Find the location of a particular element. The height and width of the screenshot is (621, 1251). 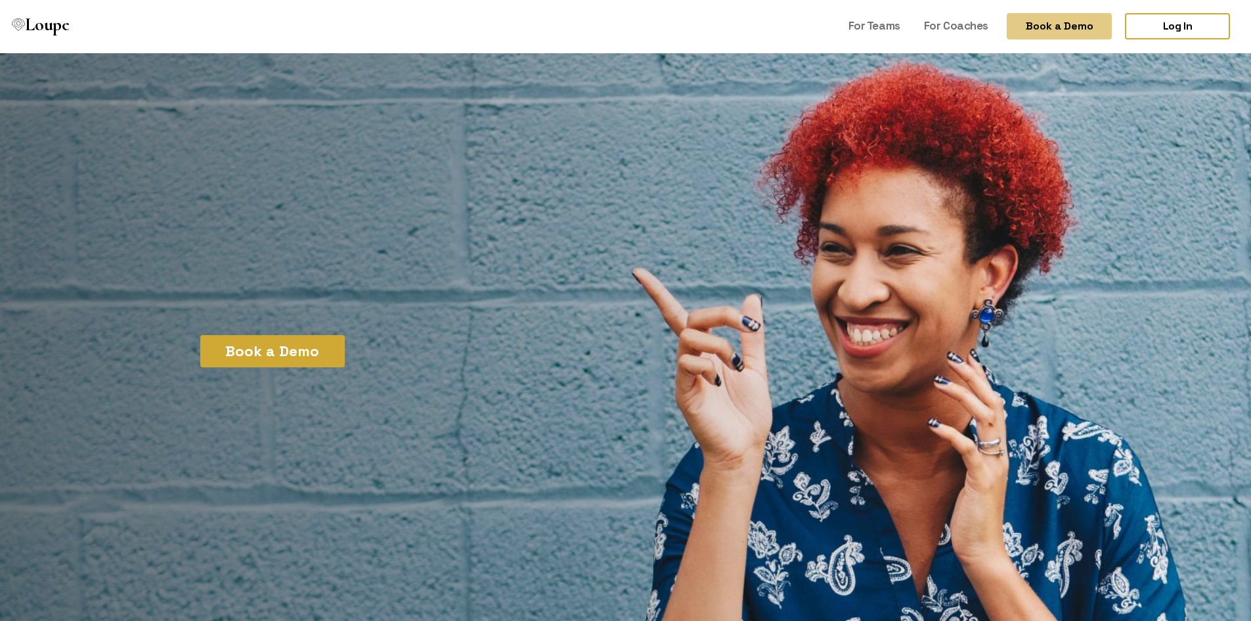

a: Log In is located at coordinates (1178, 26).